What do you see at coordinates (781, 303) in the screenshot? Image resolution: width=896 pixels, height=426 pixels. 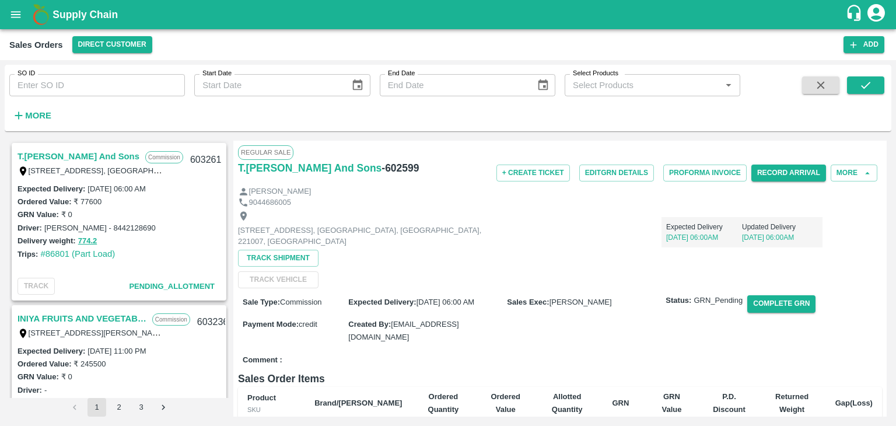 I see `button: Complete GRN` at bounding box center [781, 303].